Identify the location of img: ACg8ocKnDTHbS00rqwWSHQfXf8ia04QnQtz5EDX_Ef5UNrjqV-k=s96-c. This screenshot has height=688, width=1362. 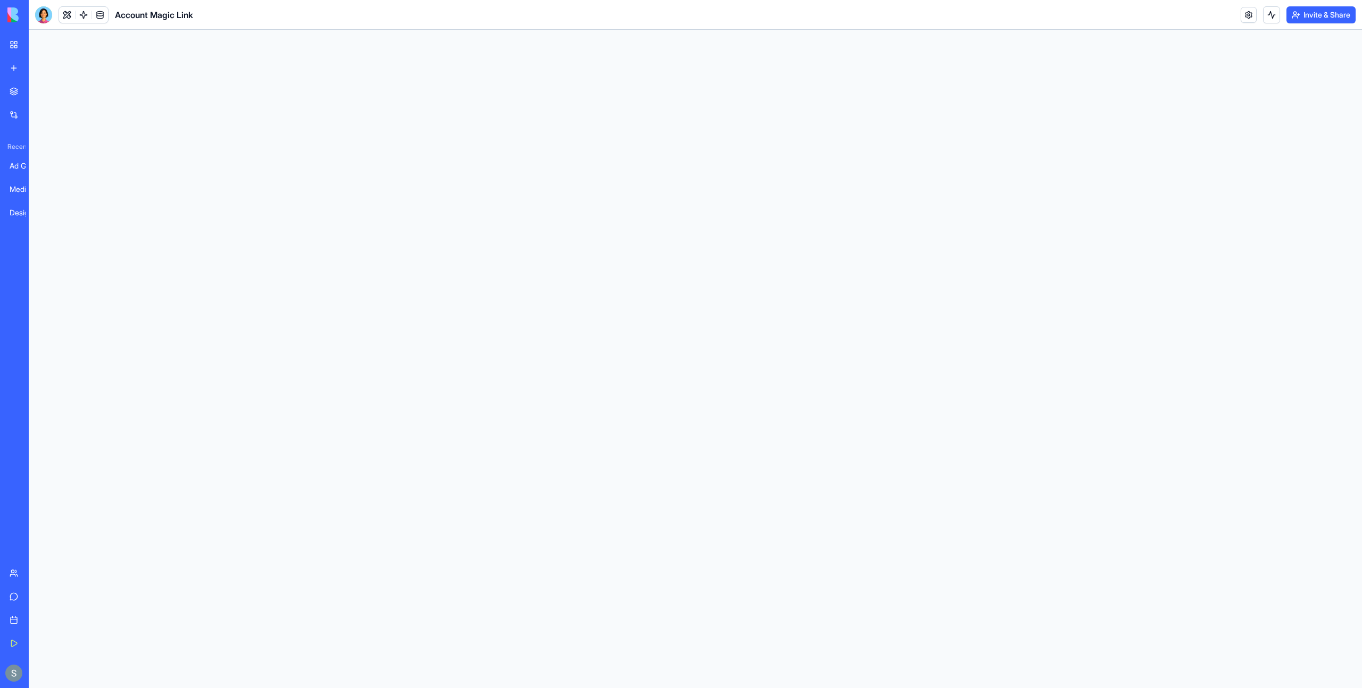
(14, 673).